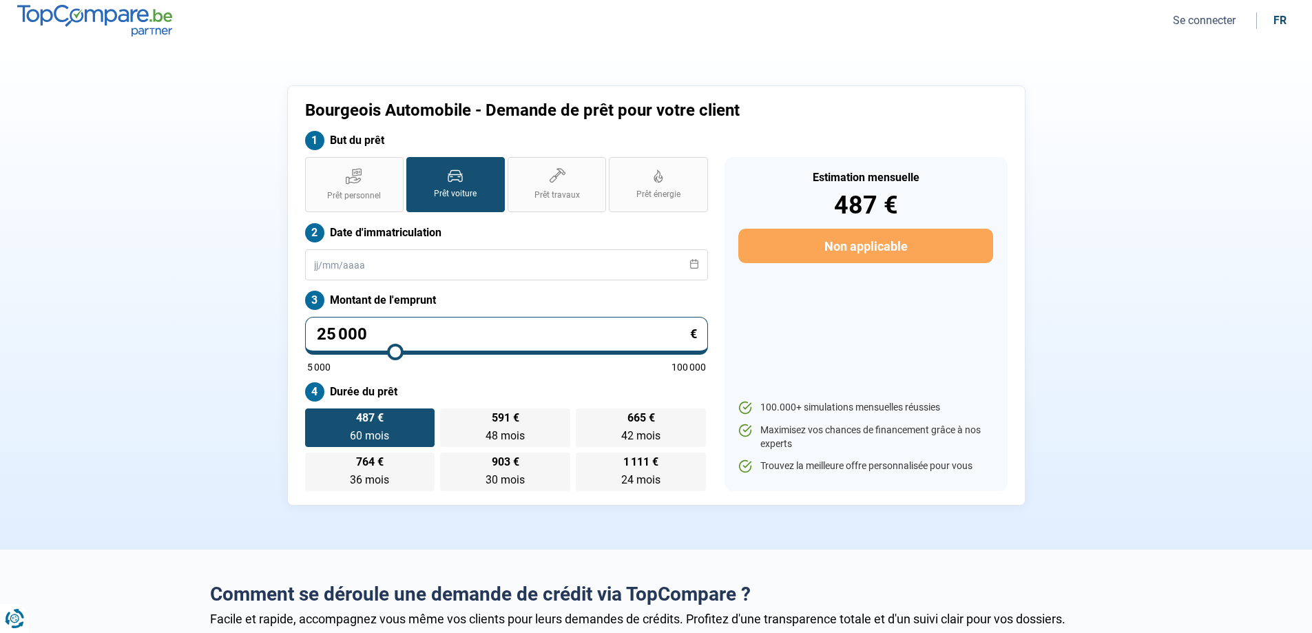  I want to click on span: 665 €, so click(641, 418).